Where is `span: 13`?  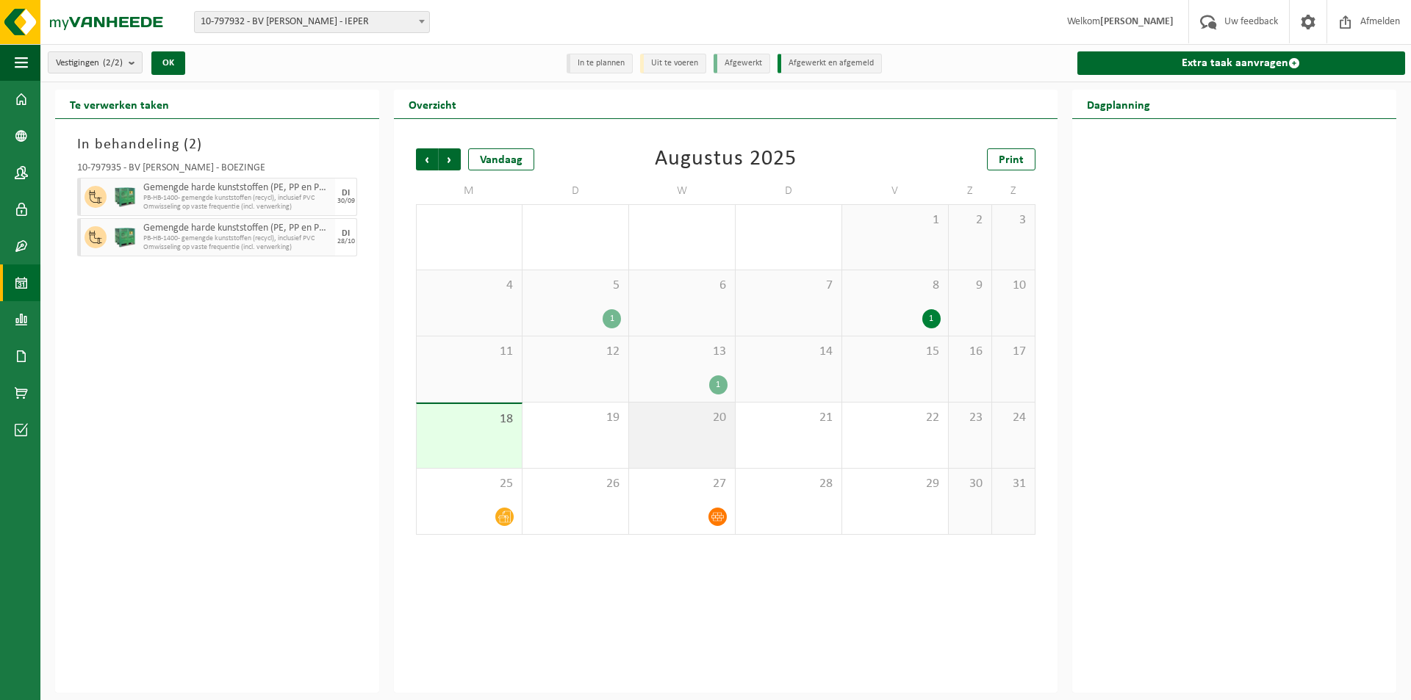
span: 13 is located at coordinates (682, 352).